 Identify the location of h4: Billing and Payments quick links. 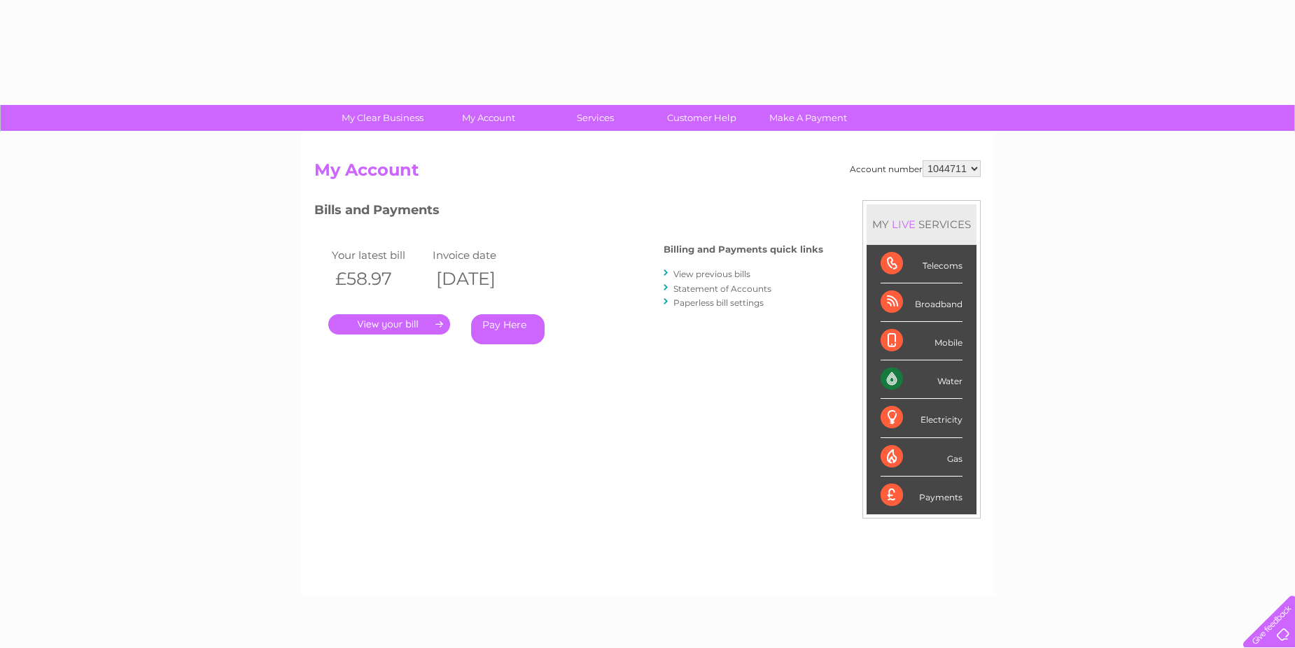
(744, 249).